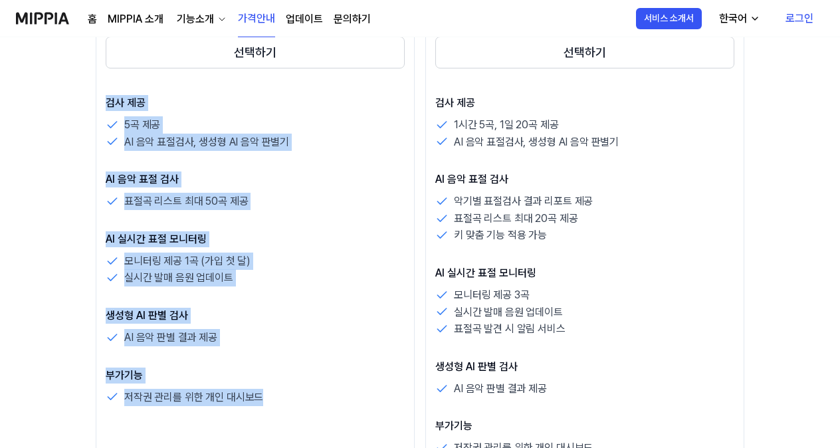 Image resolution: width=840 pixels, height=448 pixels. I want to click on button: 한국어, so click(739, 19).